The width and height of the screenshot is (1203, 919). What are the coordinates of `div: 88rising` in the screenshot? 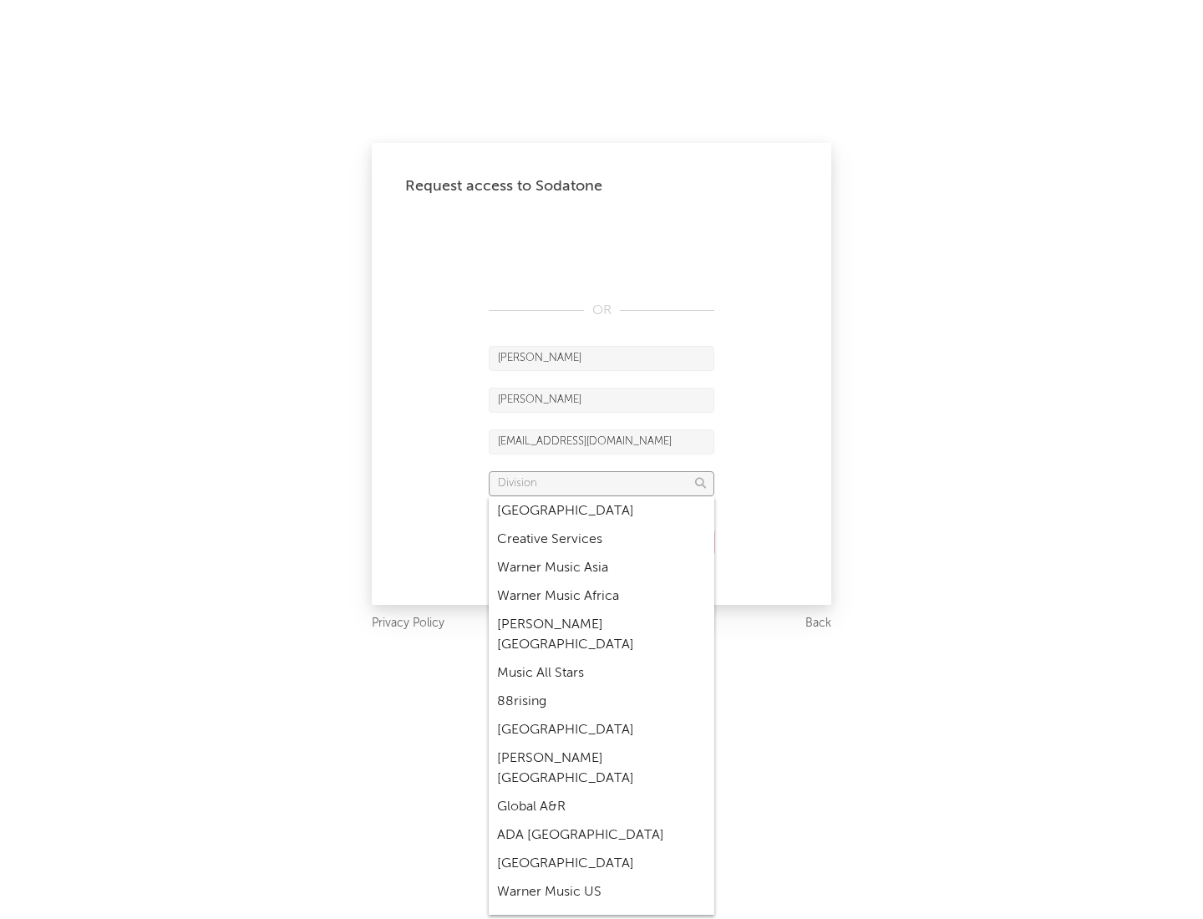 It's located at (601, 702).